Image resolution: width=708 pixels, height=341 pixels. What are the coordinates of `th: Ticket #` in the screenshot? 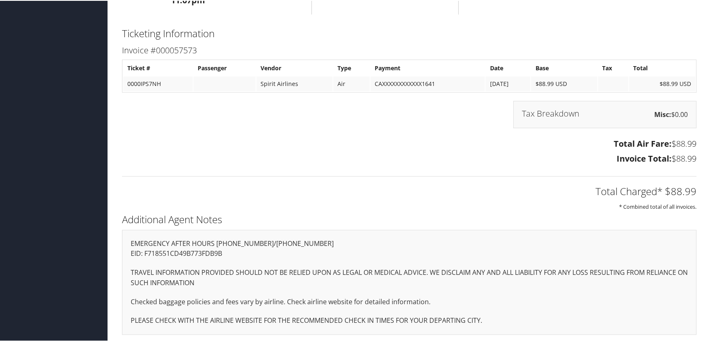 It's located at (158, 67).